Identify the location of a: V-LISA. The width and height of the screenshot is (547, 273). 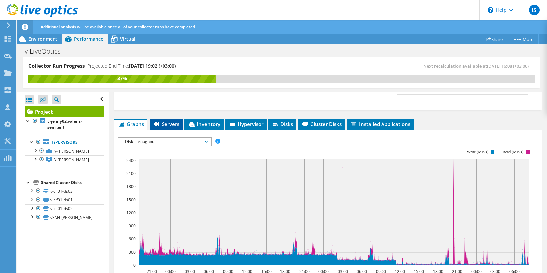
(64, 160).